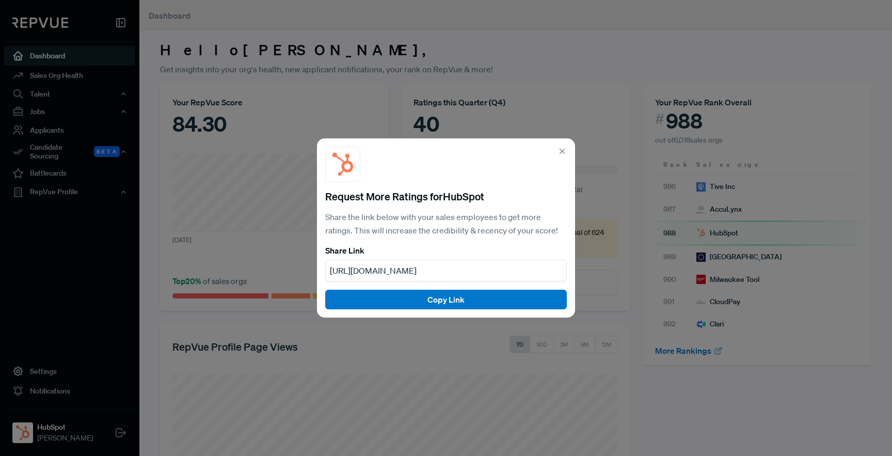  What do you see at coordinates (446, 196) in the screenshot?
I see `h5: Request More Ratings for HubSpot` at bounding box center [446, 196].